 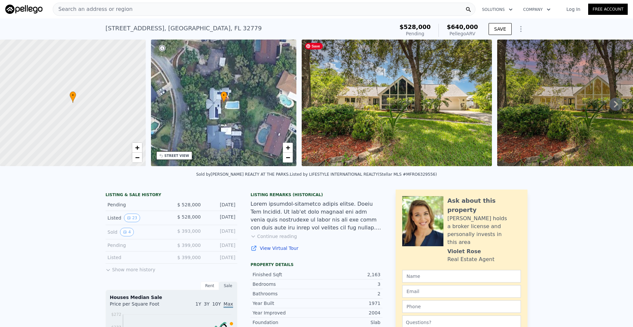 I want to click on div: 2, so click(x=348, y=294).